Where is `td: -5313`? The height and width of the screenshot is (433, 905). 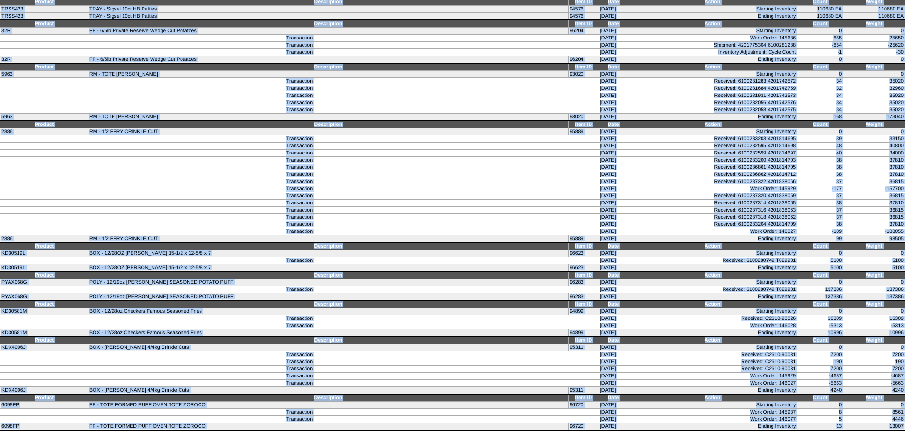 td: -5313 is located at coordinates (820, 326).